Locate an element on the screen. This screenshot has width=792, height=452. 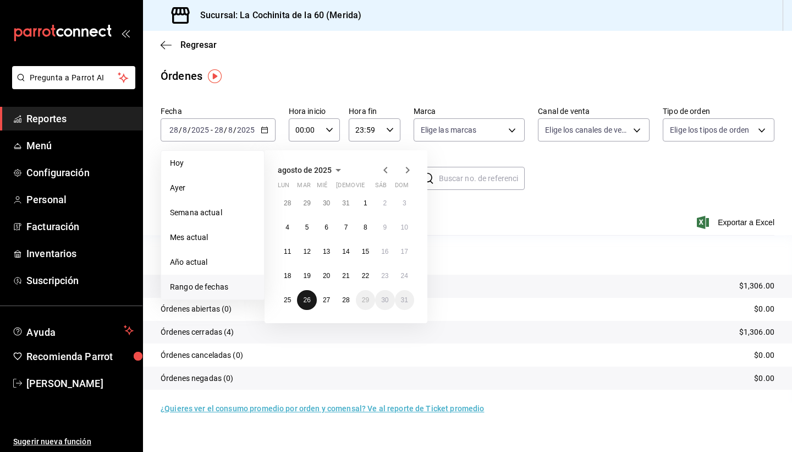
button: 28 de agosto de 2025 is located at coordinates (345, 300).